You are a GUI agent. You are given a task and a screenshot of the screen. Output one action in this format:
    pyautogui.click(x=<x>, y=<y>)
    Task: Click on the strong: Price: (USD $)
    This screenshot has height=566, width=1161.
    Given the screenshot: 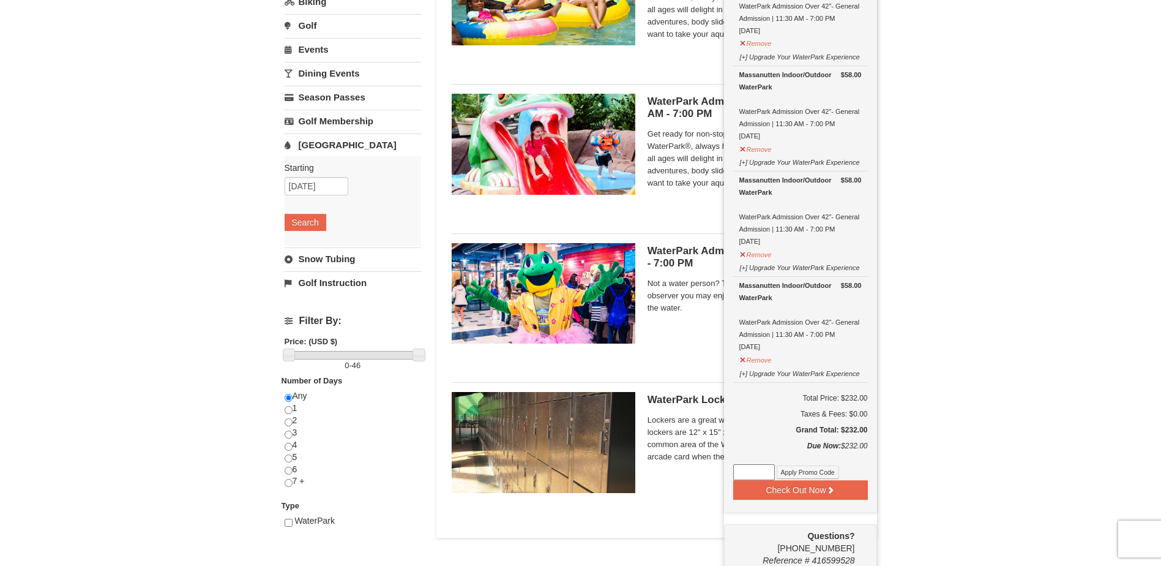 What is the action you would take?
    pyautogui.click(x=311, y=341)
    